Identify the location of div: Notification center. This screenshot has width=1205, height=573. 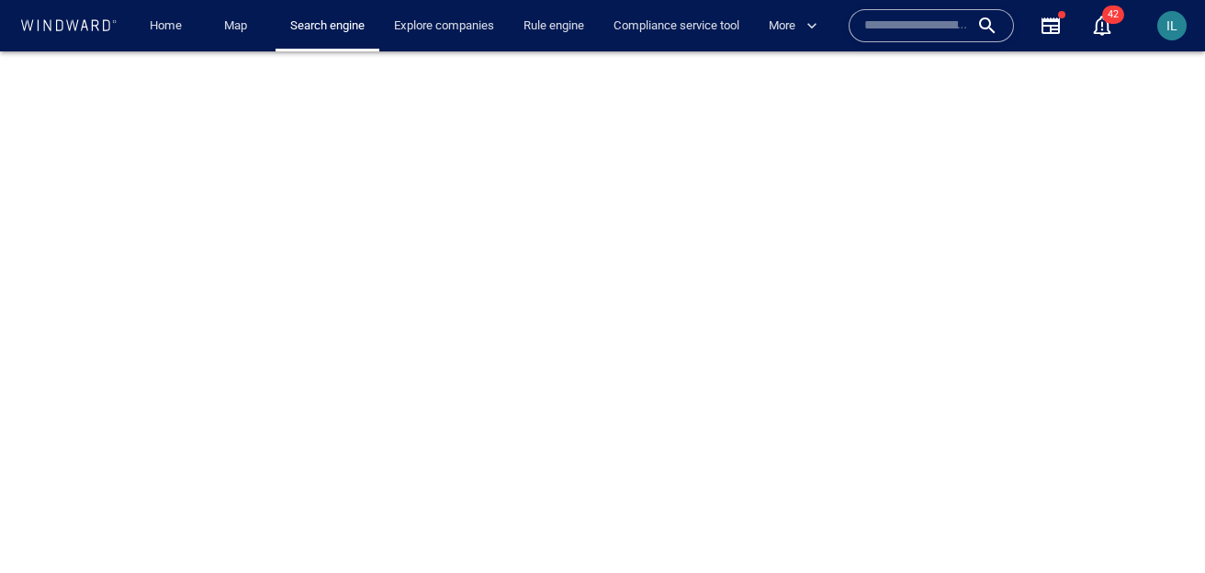
(1102, 26).